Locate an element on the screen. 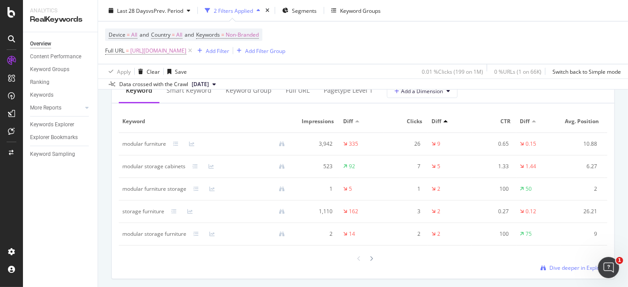 This screenshot has width=628, height=287. button: Clear is located at coordinates (147, 72).